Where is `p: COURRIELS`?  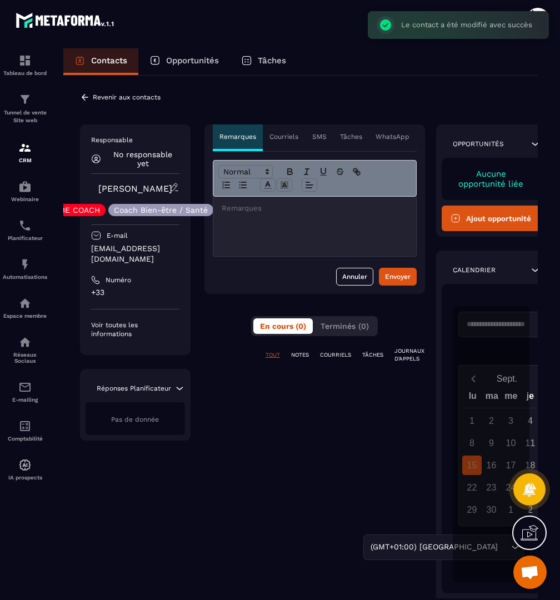
p: COURRIELS is located at coordinates (335, 355).